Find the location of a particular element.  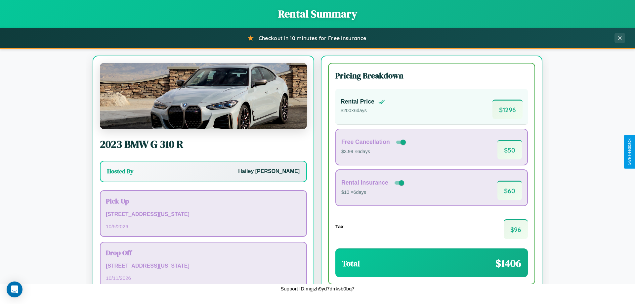

span: $ 60 is located at coordinates (509, 190).